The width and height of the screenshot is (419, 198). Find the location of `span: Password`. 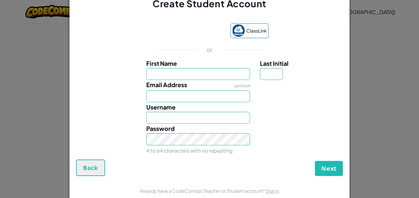

span: Password is located at coordinates (160, 129).